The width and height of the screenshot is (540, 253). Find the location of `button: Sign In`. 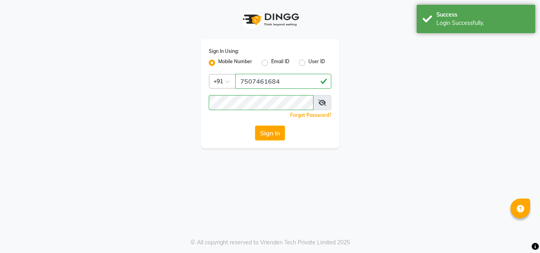

button: Sign In is located at coordinates (270, 133).